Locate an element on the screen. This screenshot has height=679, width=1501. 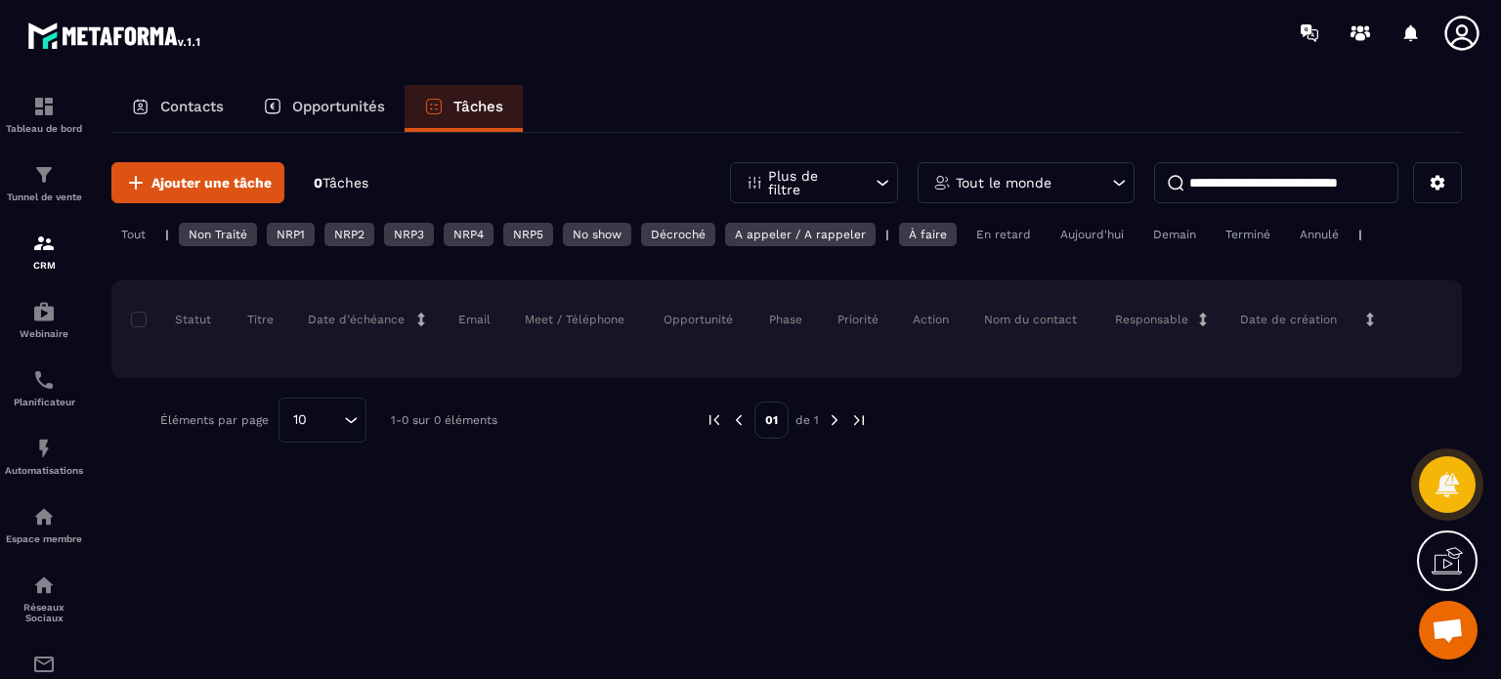
div: Tout is located at coordinates (133, 235).